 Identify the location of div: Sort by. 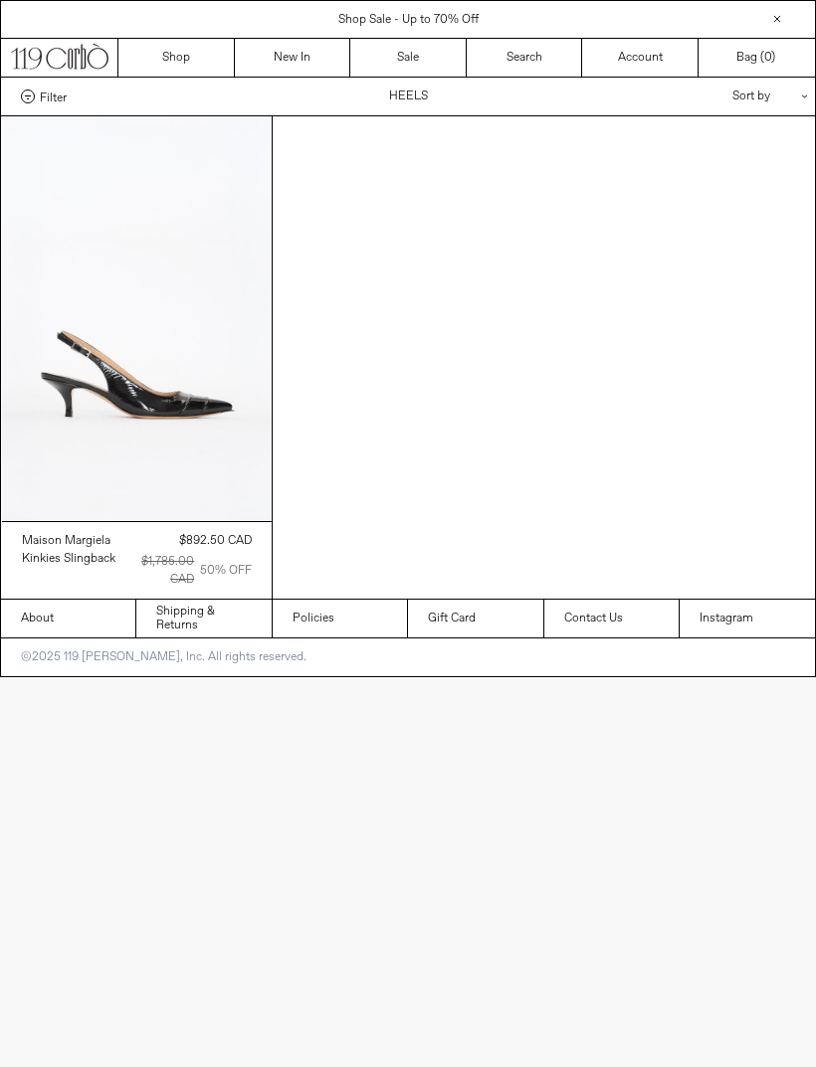
(705, 96).